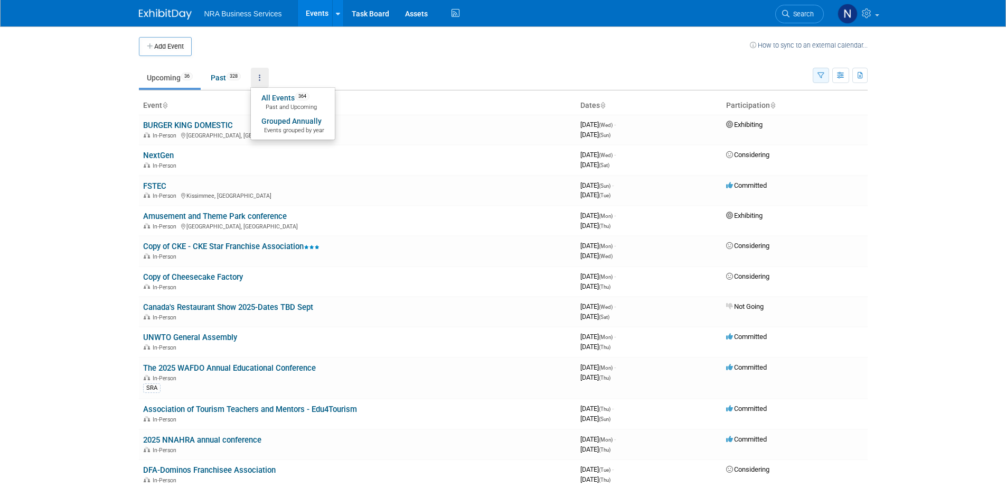  Describe the element at coordinates (358, 106) in the screenshot. I see `th: Event` at that location.